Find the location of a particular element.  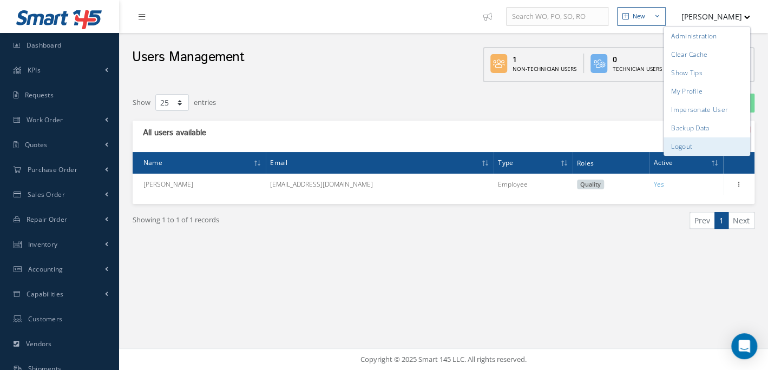

span: Roles is located at coordinates (585, 162).